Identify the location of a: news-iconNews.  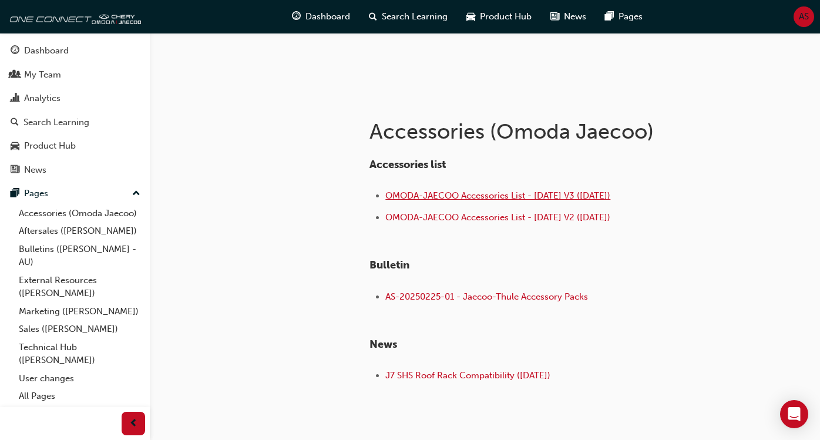
(568, 16).